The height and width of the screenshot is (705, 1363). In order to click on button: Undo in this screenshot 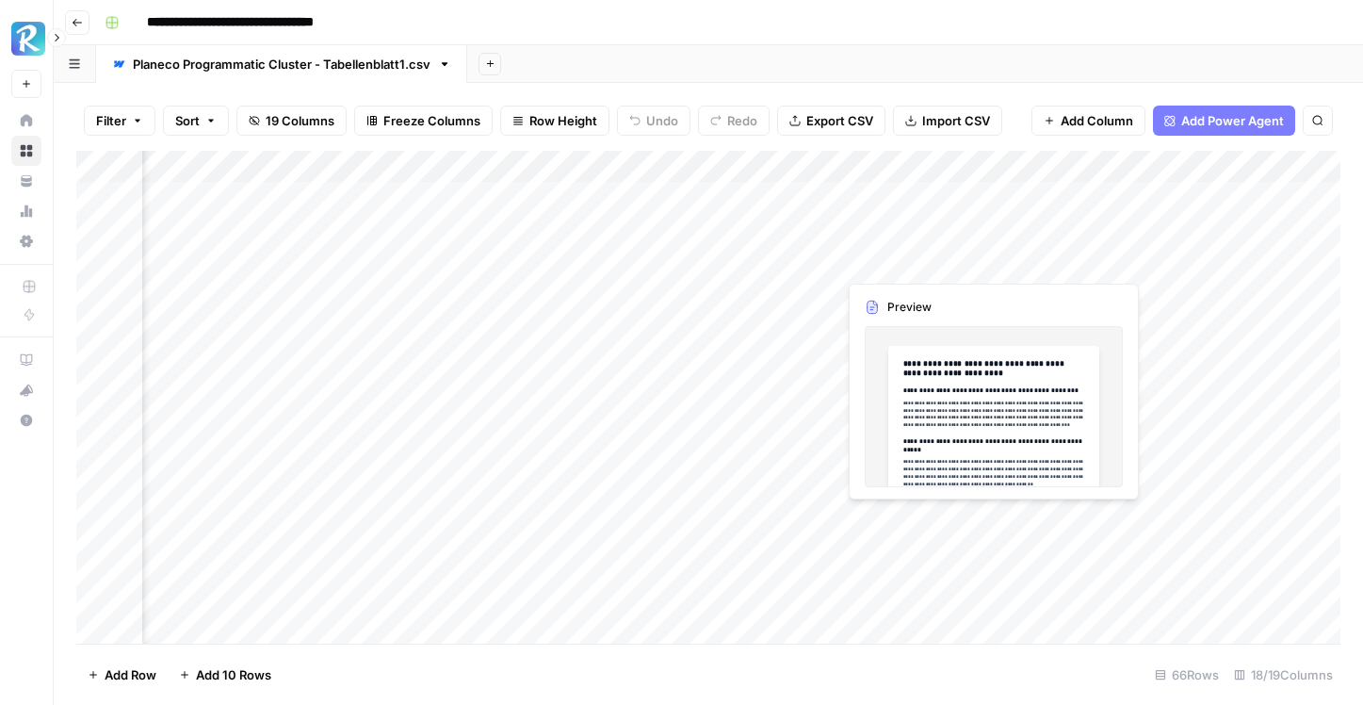, I will do `click(654, 121)`.